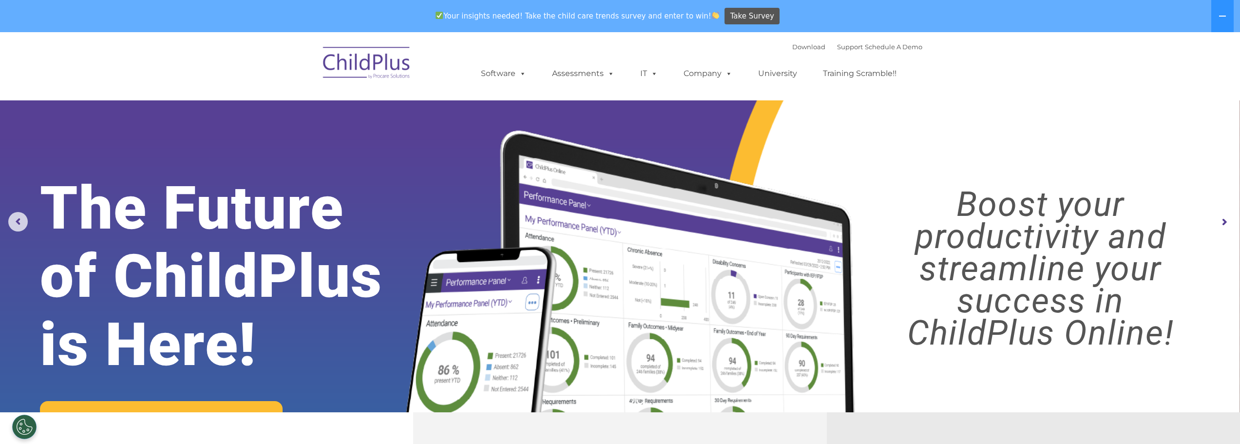 This screenshot has width=1240, height=444. Describe the element at coordinates (577, 16) in the screenshot. I see `span: Your insights needed! Take the child care trends survey and enter to win!` at that location.